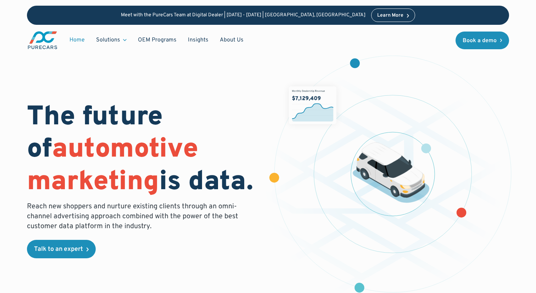  I want to click on a: main, so click(43, 40).